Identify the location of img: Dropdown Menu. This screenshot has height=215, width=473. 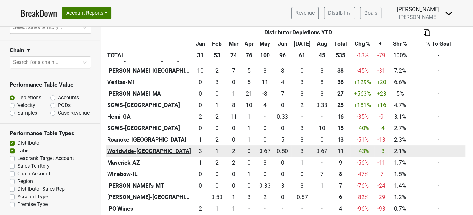
(449, 13).